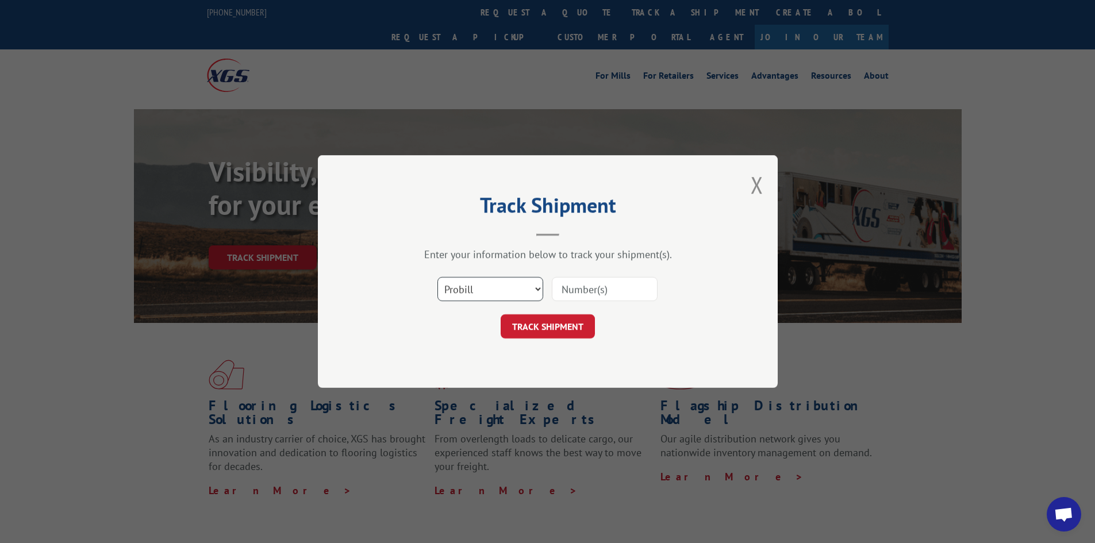  I want to click on button: Close modal, so click(757, 185).